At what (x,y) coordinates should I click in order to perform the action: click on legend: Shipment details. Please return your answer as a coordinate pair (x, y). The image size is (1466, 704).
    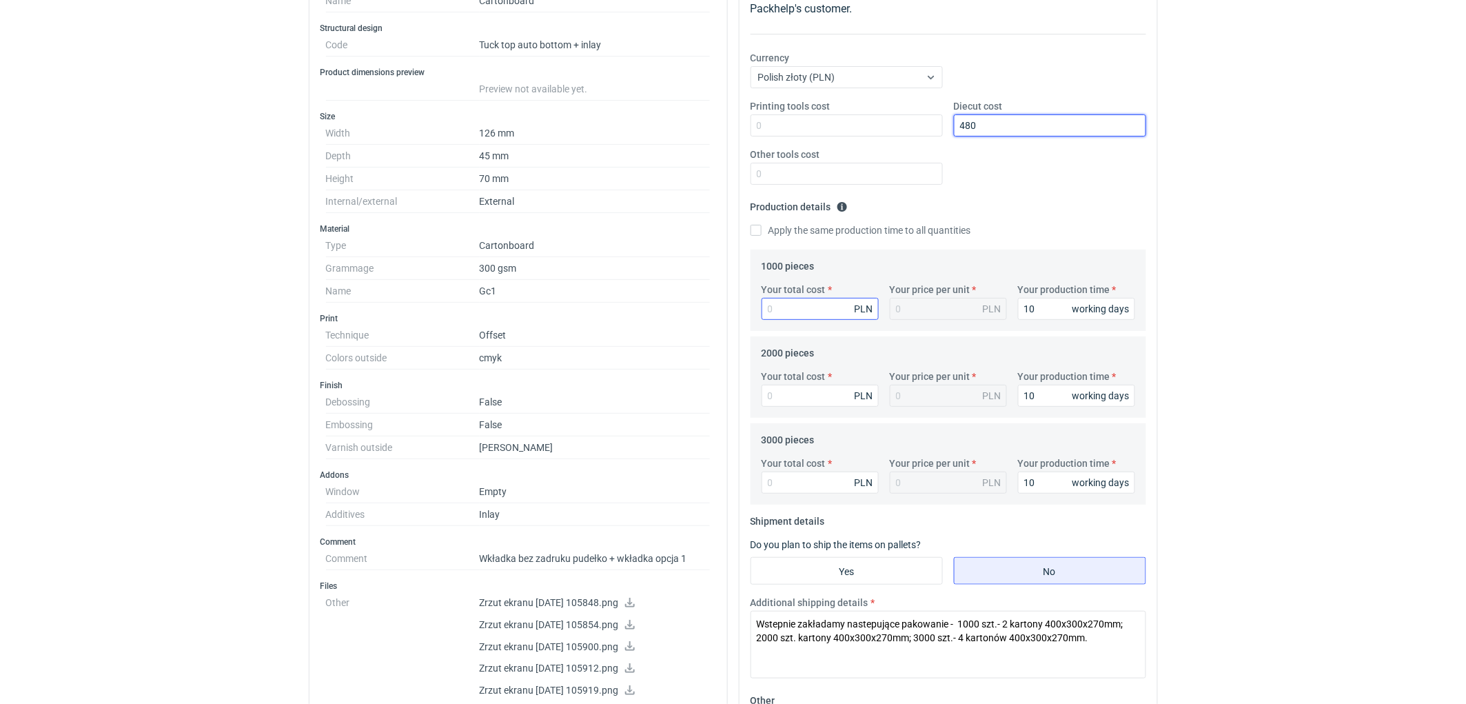
    Looking at the image, I should click on (788, 518).